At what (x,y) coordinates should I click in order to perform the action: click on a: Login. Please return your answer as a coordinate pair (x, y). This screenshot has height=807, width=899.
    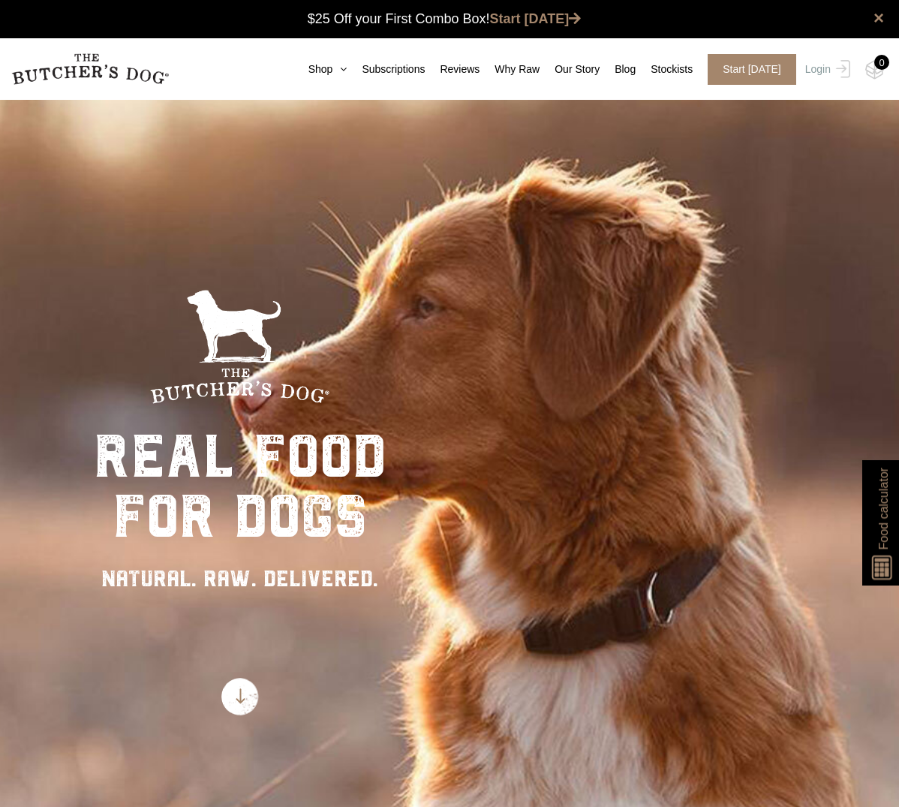
    Looking at the image, I should click on (825, 69).